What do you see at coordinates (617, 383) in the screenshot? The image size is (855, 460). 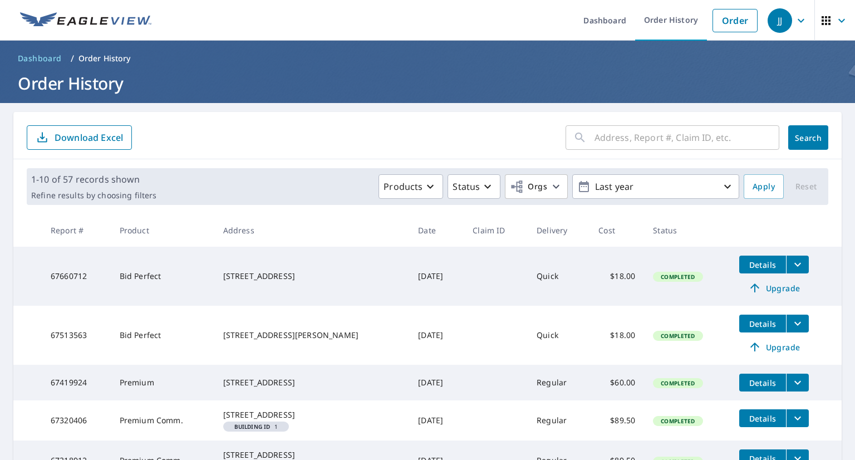 I see `td: $60.00` at bounding box center [617, 383].